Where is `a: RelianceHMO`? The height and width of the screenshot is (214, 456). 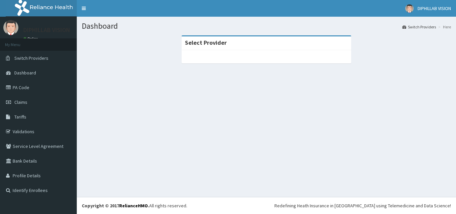 a: RelianceHMO is located at coordinates (133, 206).